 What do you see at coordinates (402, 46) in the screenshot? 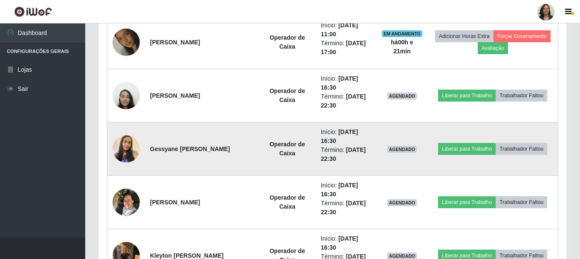
I see `strong: há 00 h e 21 min` at bounding box center [402, 46].